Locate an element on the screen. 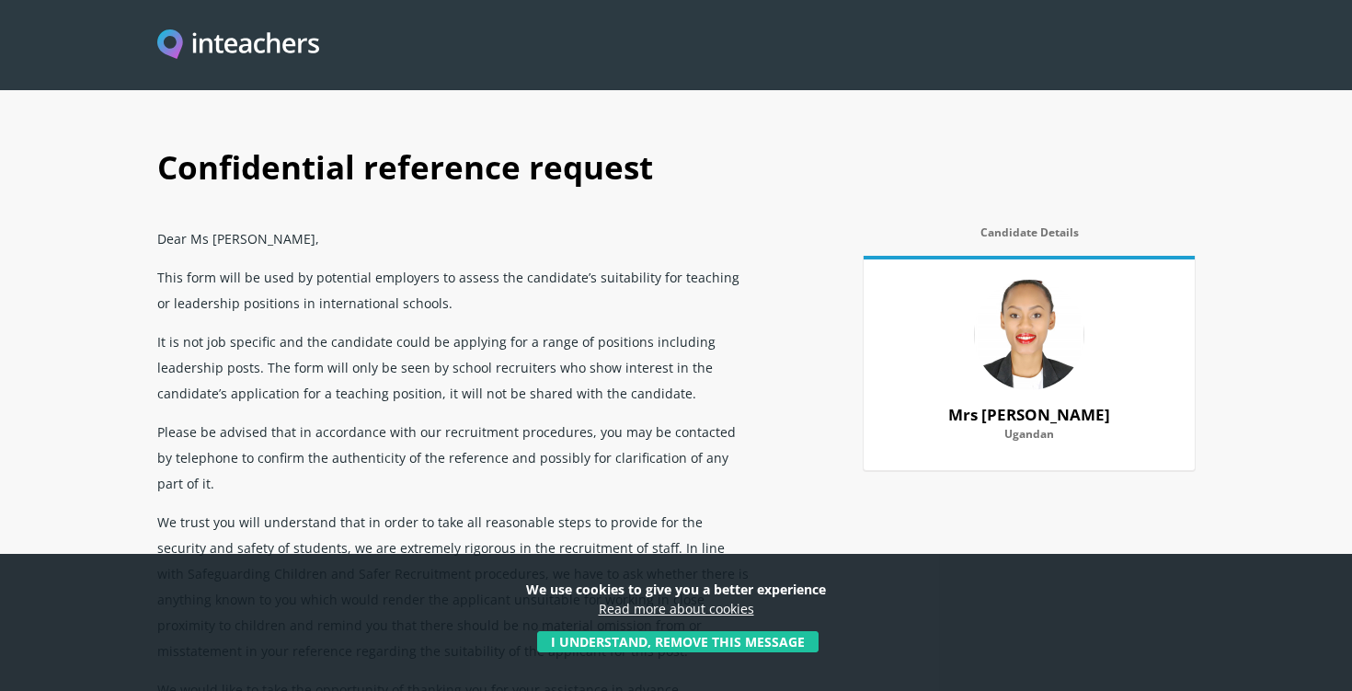 The image size is (1352, 691). label: Candidate Details is located at coordinates (1029, 238).